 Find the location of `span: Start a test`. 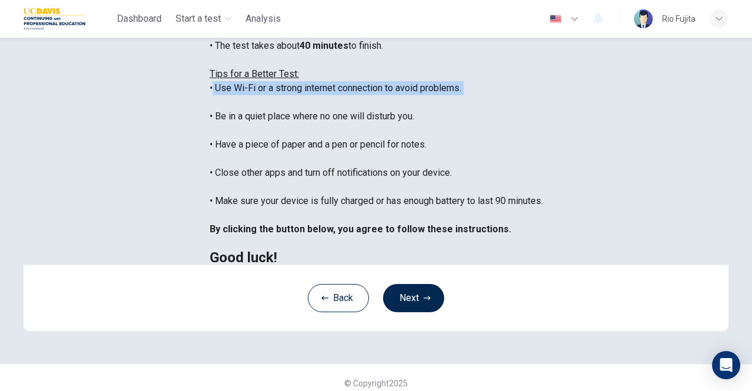

span: Start a test is located at coordinates (198, 19).